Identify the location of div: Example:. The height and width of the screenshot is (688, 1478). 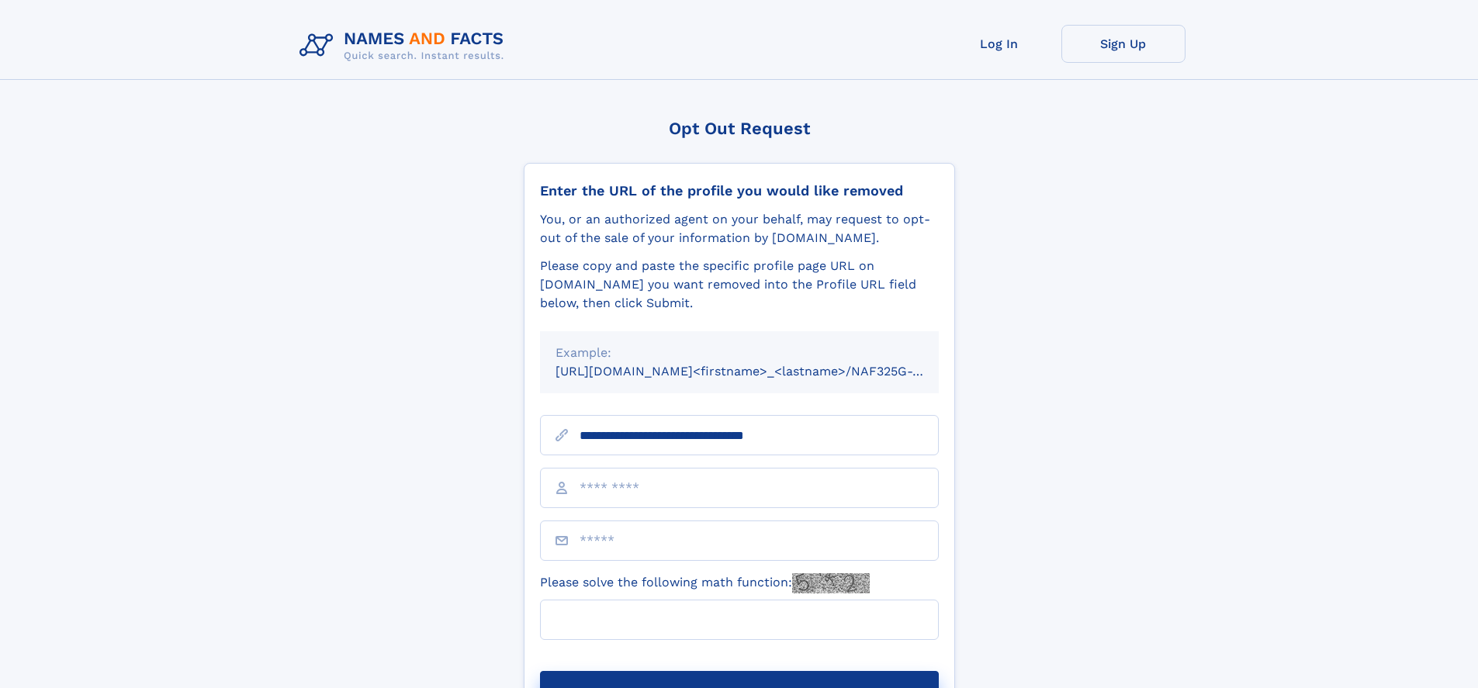
(739, 353).